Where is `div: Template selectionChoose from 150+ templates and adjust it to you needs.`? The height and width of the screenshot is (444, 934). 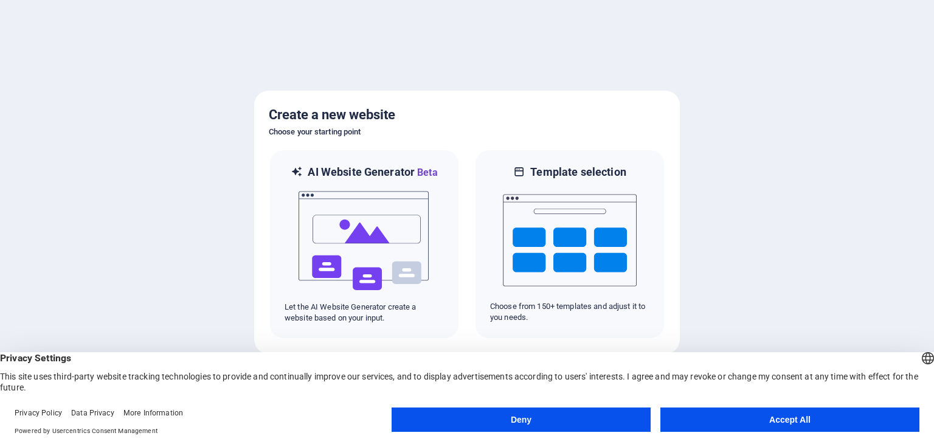 div: Template selectionChoose from 150+ templates and adjust it to you needs. is located at coordinates (570, 244).